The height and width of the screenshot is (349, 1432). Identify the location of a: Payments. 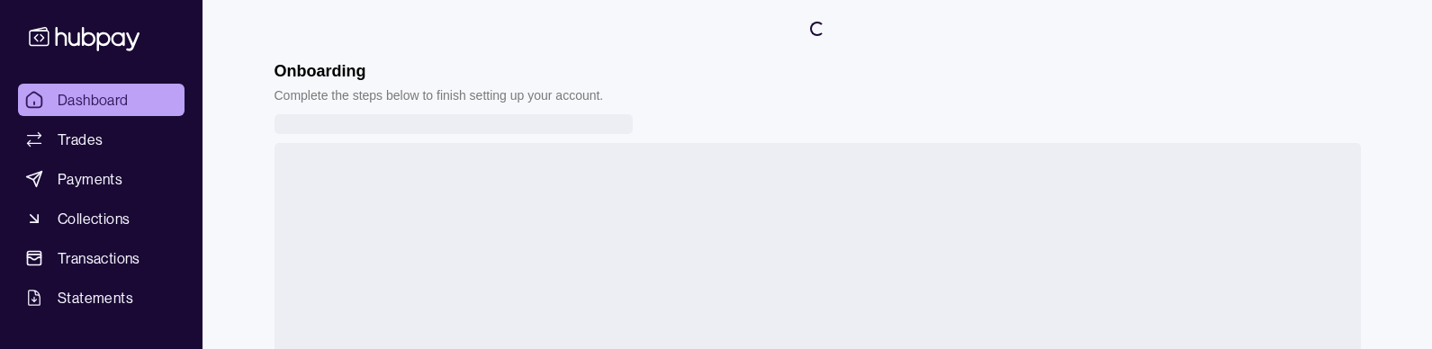
(101, 179).